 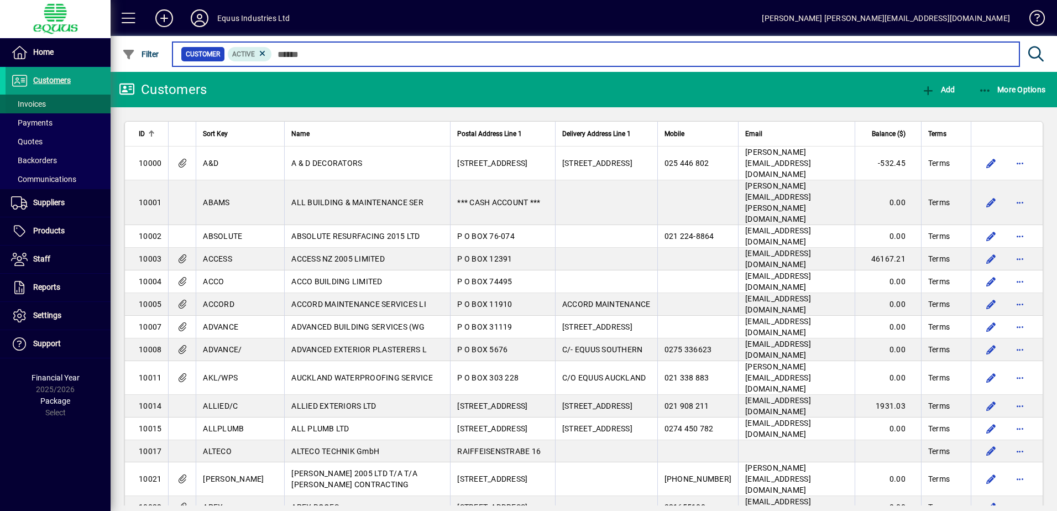 I want to click on a: Staff, so click(x=58, y=259).